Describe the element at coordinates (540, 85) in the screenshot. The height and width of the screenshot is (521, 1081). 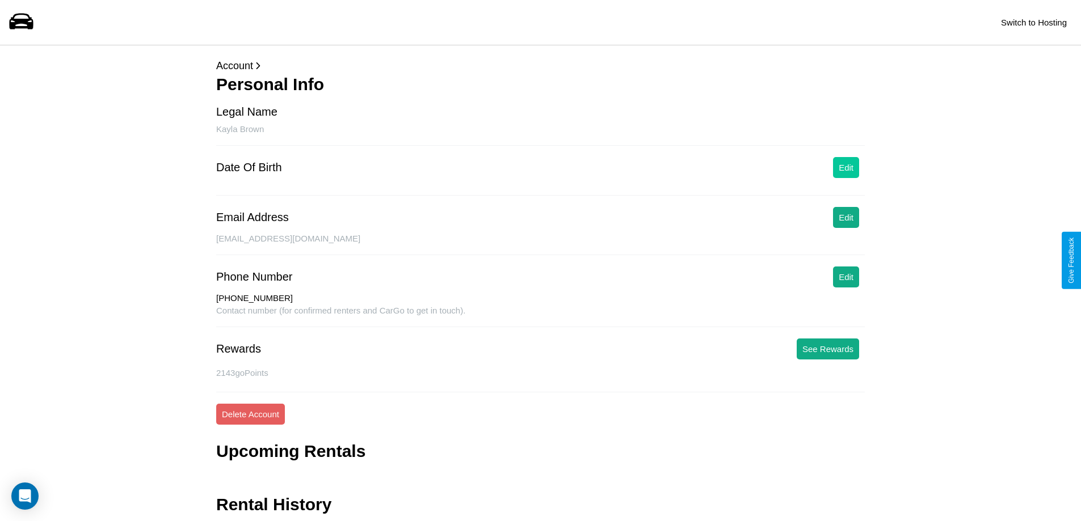
I see `h3: Personal Info` at that location.